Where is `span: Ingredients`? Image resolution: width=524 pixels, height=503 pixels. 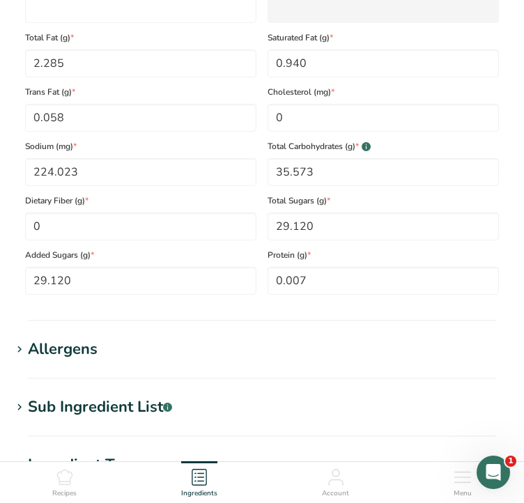 span: Ingredients is located at coordinates (199, 494).